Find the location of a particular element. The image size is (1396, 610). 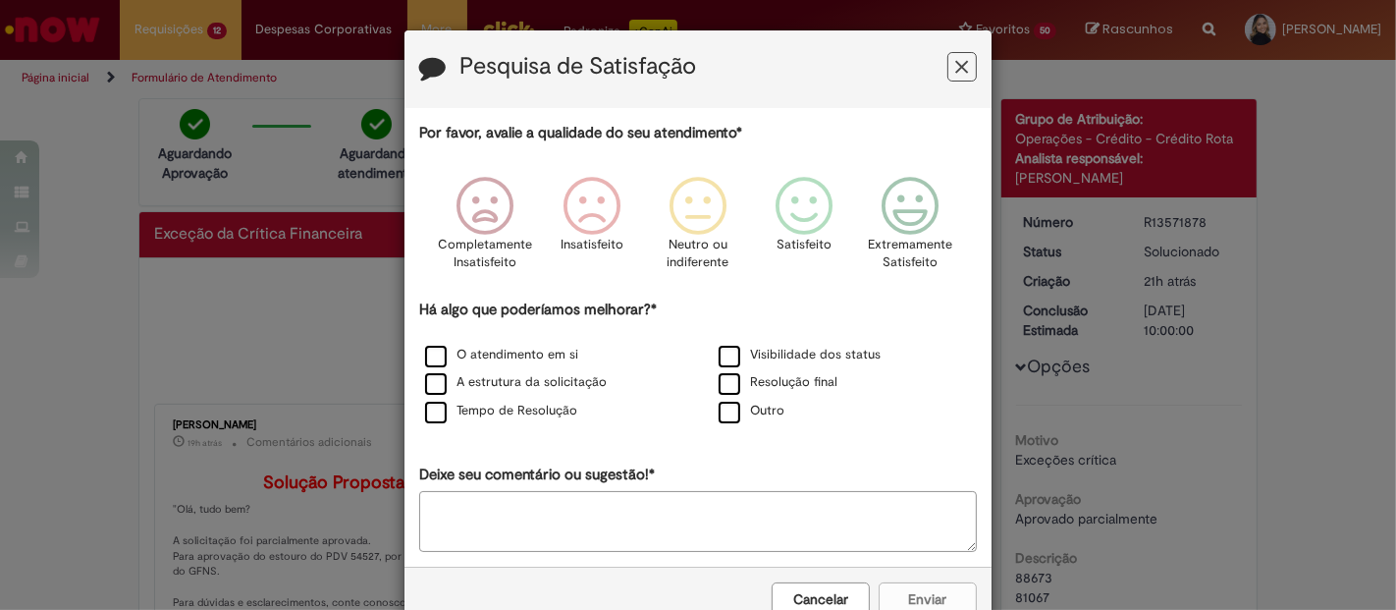

p: Neutro ou indiferente is located at coordinates (698, 253).